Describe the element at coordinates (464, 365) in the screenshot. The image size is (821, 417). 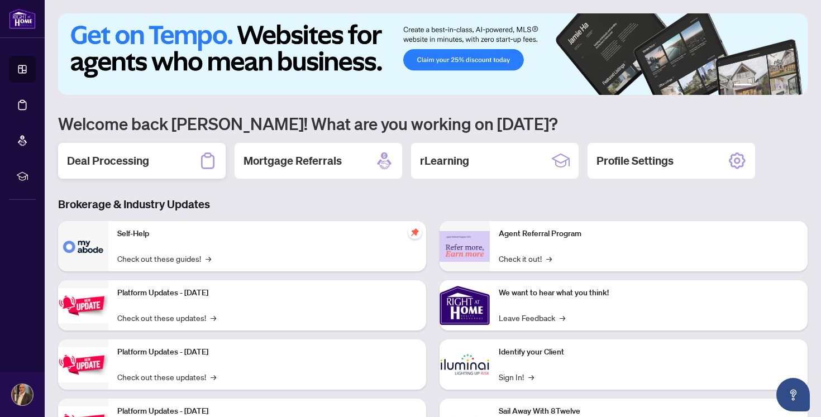
I see `img: Identify your Client` at that location.